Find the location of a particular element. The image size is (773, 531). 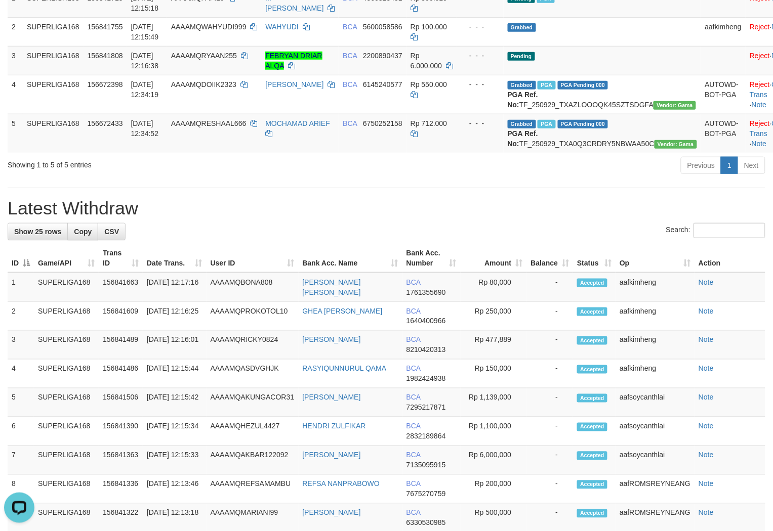

span: Copy 1982424938 to clipboard is located at coordinates (426, 379).